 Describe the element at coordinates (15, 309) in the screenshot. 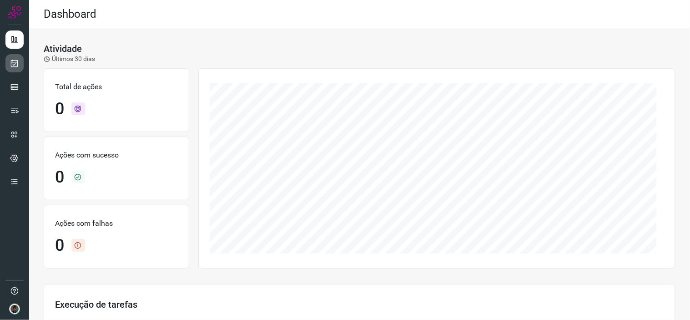

I see `img: d44150f10045ac5288e451a80f22ca79.png` at that location.